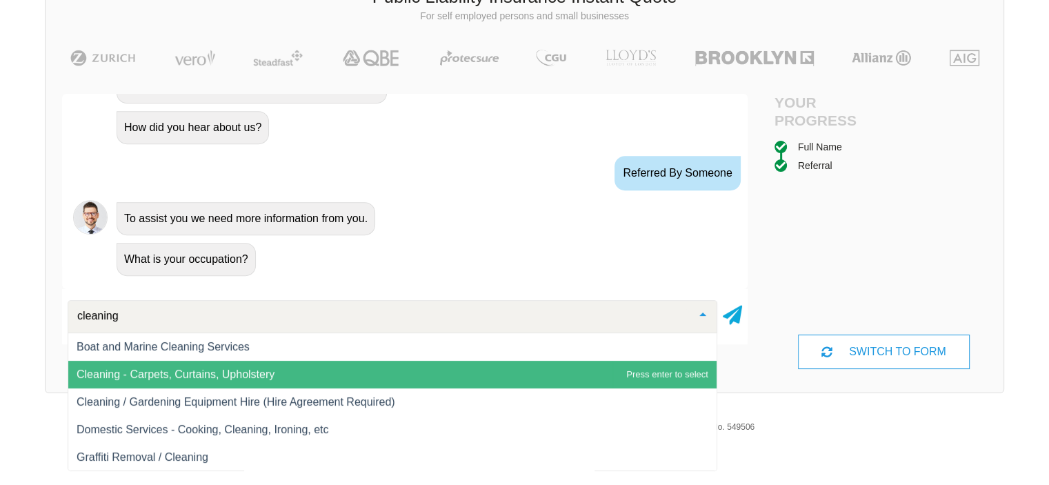 This screenshot has height=485, width=1049. Describe the element at coordinates (246, 219) in the screenshot. I see `div: To assist you we need more information from you.` at that location.